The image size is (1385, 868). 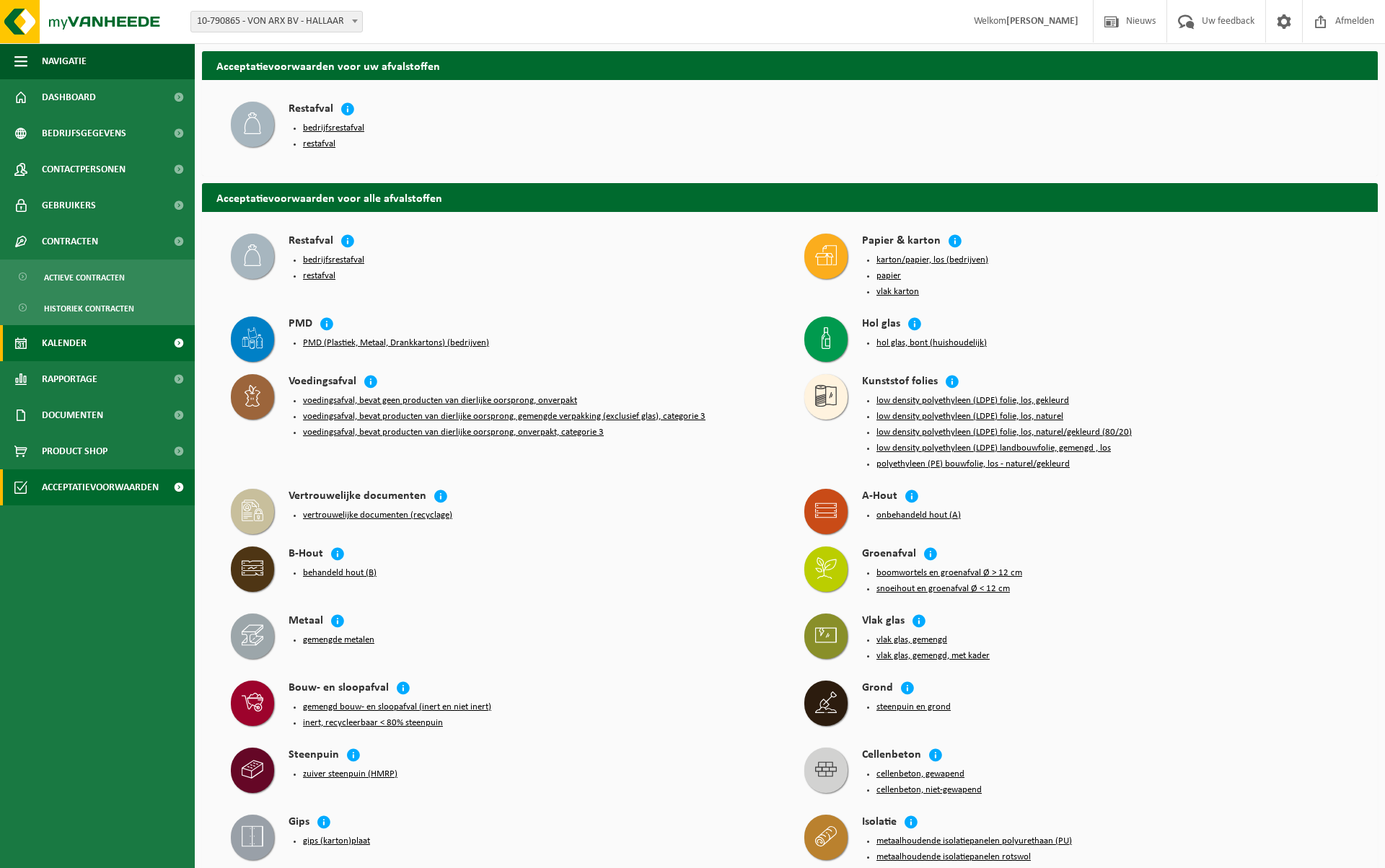 I want to click on span: Gebruikers, so click(x=68, y=205).